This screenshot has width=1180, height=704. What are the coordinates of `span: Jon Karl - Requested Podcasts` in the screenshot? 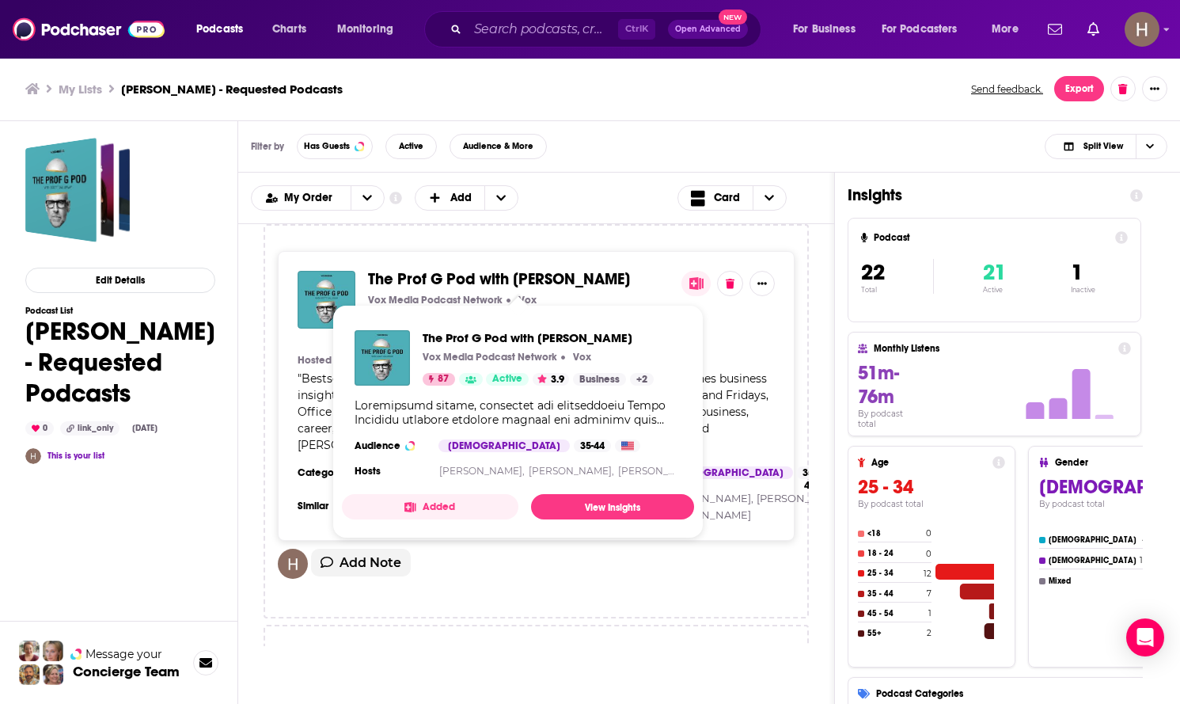 It's located at (78, 190).